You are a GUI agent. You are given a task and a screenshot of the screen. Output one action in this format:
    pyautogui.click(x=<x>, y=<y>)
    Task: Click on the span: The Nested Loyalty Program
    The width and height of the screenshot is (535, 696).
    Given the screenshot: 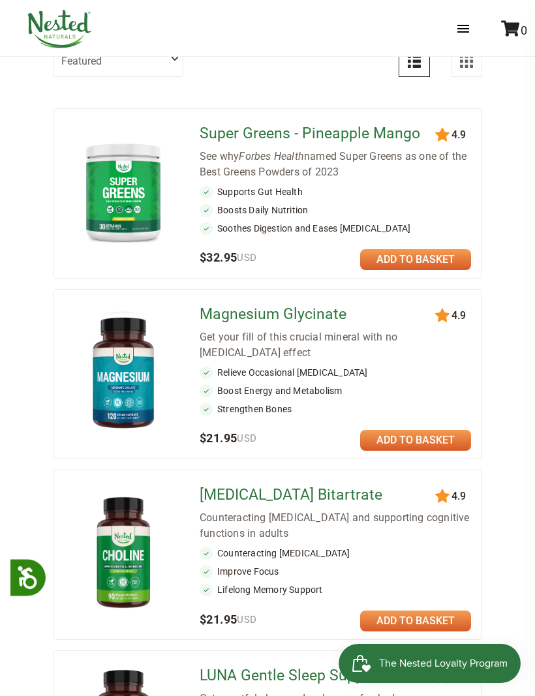 What is the action you would take?
    pyautogui.click(x=104, y=20)
    